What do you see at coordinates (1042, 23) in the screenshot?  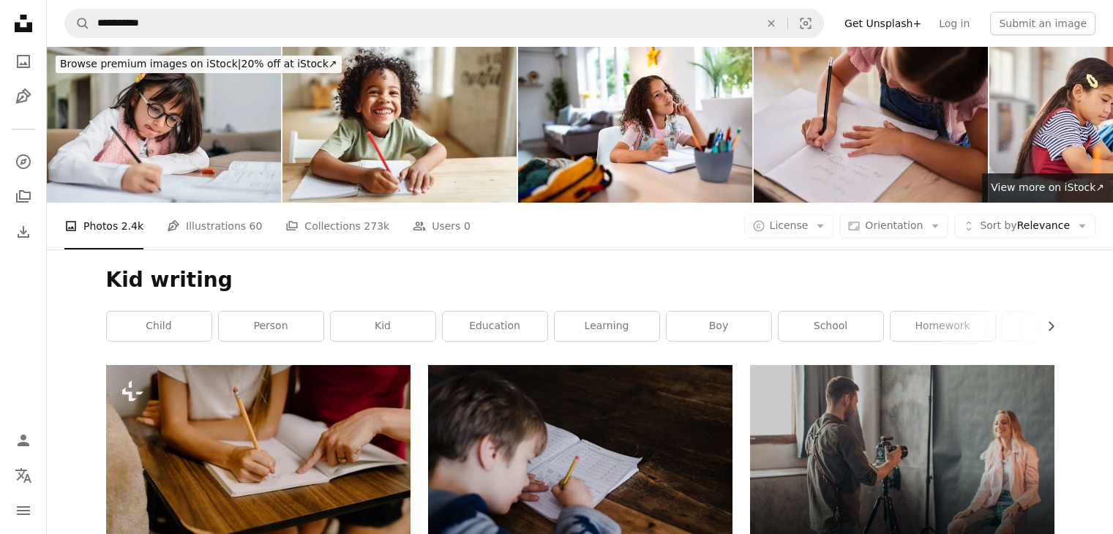 I see `button: Submit an image` at bounding box center [1042, 23].